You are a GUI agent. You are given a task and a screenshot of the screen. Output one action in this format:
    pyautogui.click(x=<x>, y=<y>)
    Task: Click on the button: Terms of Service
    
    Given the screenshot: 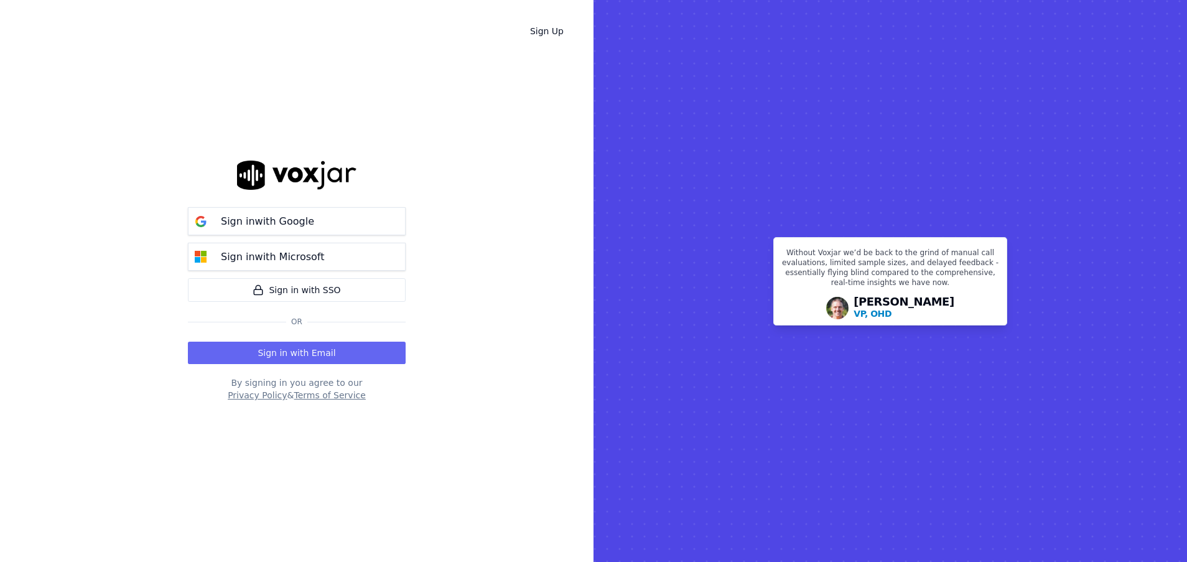 What is the action you would take?
    pyautogui.click(x=329, y=395)
    